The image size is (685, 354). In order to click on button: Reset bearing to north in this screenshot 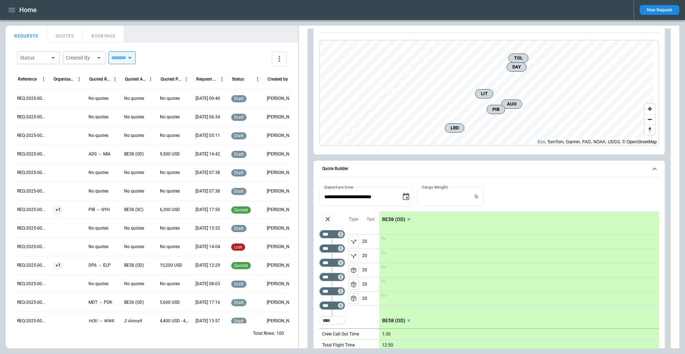, I will do `click(649, 129)`.